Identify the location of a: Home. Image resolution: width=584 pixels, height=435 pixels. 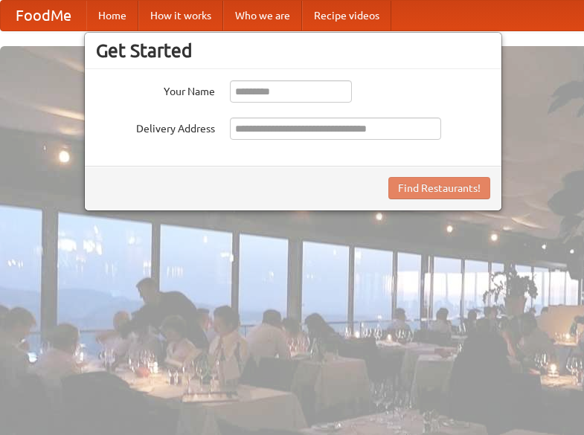
(112, 16).